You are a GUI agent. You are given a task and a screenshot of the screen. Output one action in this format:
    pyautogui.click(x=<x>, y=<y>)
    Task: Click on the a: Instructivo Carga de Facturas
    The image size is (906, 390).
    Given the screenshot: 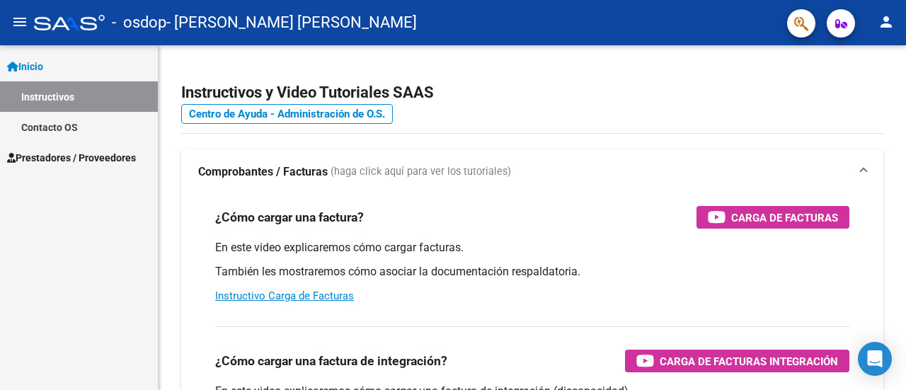 What is the action you would take?
    pyautogui.click(x=285, y=296)
    